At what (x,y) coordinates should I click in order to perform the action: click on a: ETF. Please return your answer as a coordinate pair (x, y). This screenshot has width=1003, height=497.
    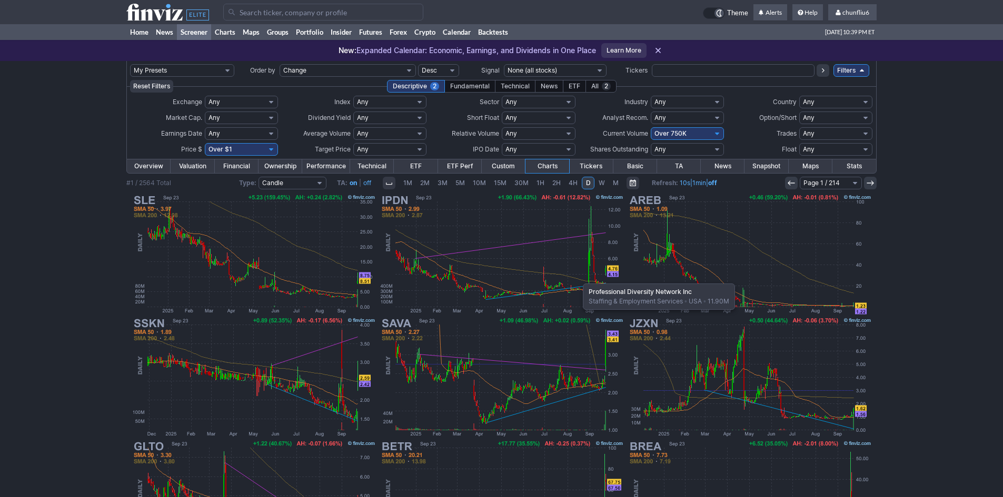
    Looking at the image, I should click on (415, 166).